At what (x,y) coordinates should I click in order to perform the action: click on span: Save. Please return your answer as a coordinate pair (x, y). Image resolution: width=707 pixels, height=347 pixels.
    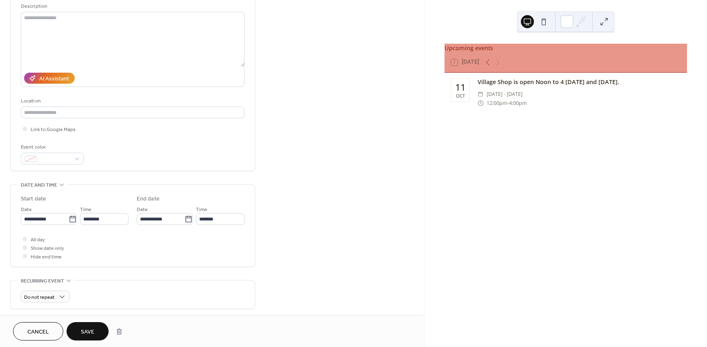
    Looking at the image, I should click on (87, 332).